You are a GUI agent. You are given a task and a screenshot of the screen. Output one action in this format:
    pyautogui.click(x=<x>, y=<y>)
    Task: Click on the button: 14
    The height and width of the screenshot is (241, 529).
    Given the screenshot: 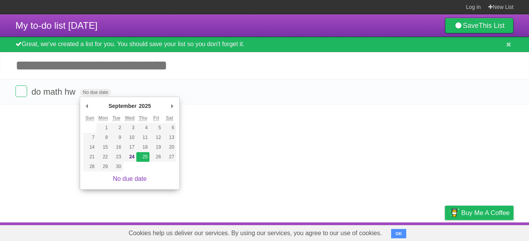 What is the action you would take?
    pyautogui.click(x=90, y=147)
    